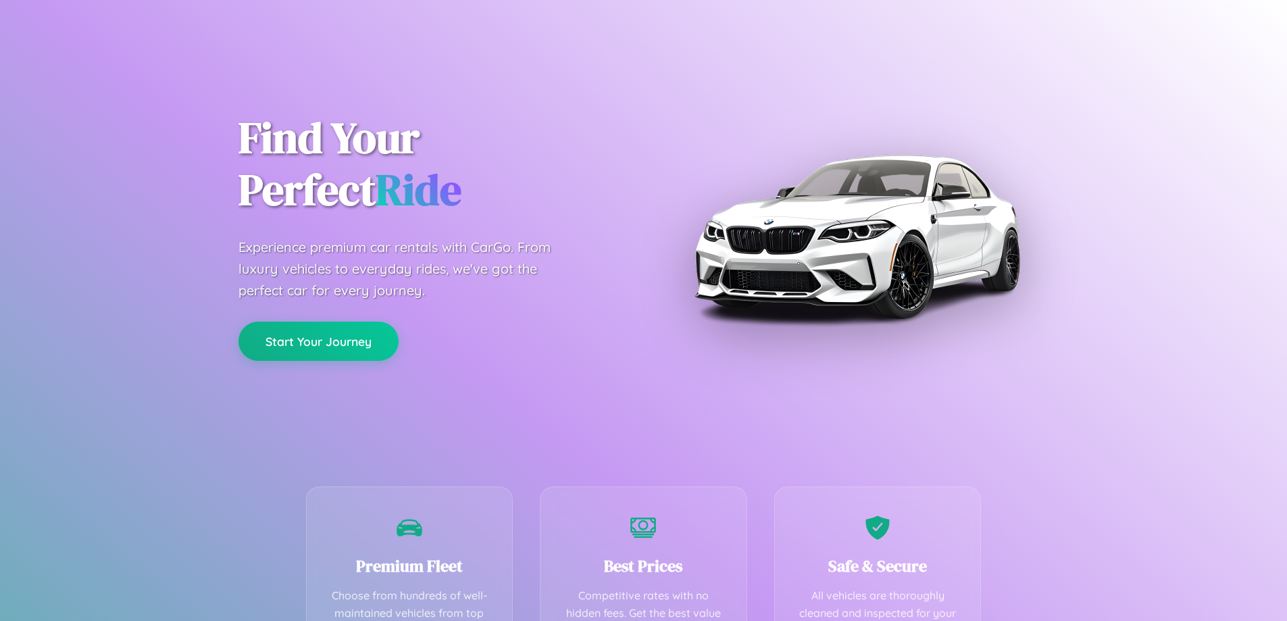  I want to click on p: Experience premium car rentals with CarGo. From luxury vehicles to everyday rides, we've got the ..., so click(407, 269).